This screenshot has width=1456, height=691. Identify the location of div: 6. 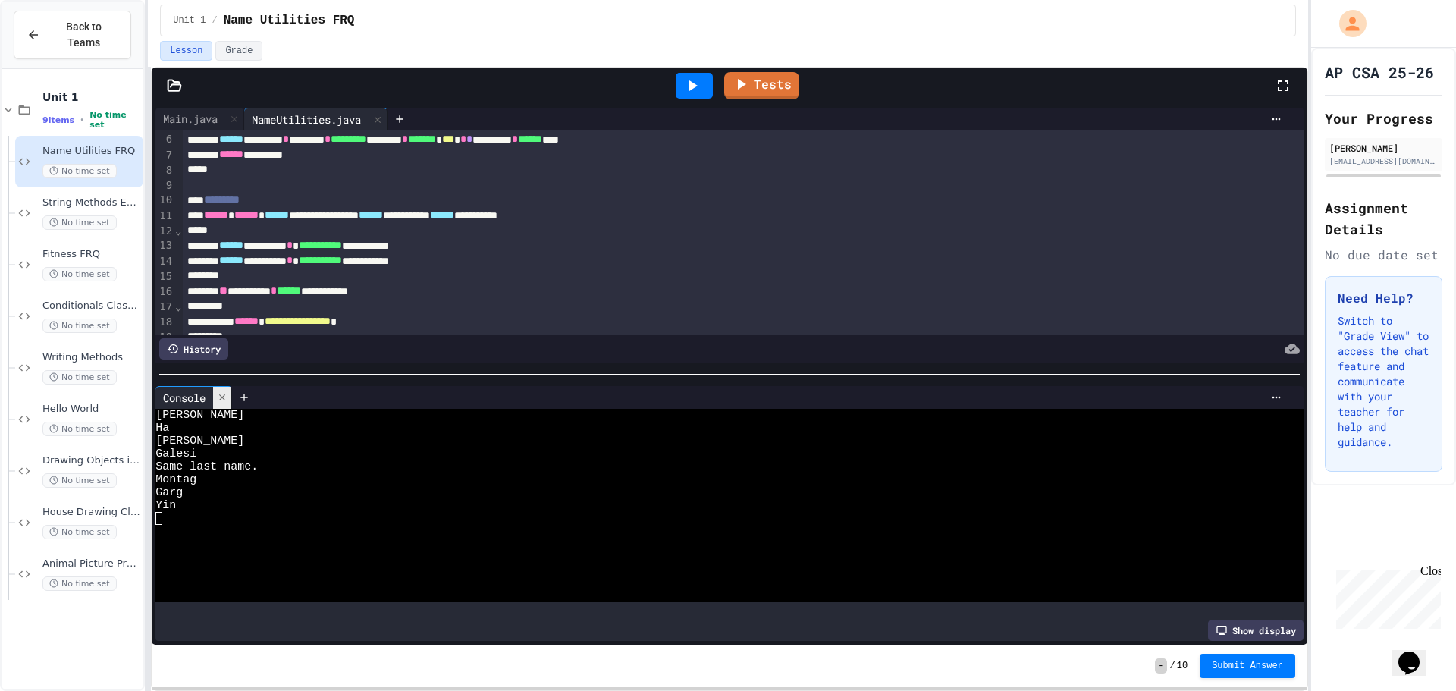
(165, 140).